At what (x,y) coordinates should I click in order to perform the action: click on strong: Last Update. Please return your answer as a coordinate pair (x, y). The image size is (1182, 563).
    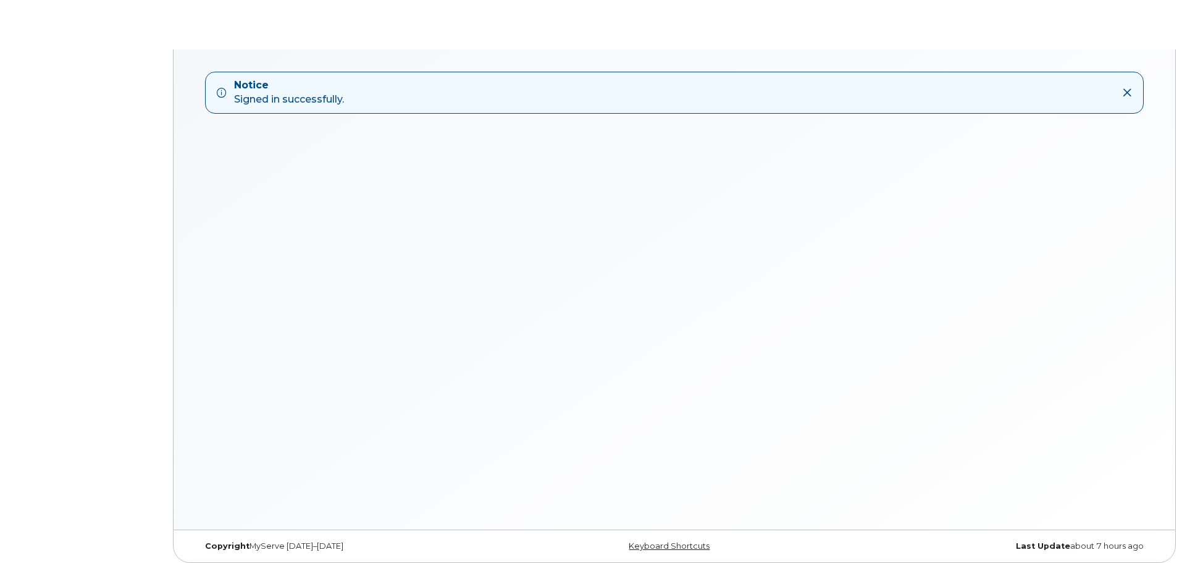
    Looking at the image, I should click on (1043, 545).